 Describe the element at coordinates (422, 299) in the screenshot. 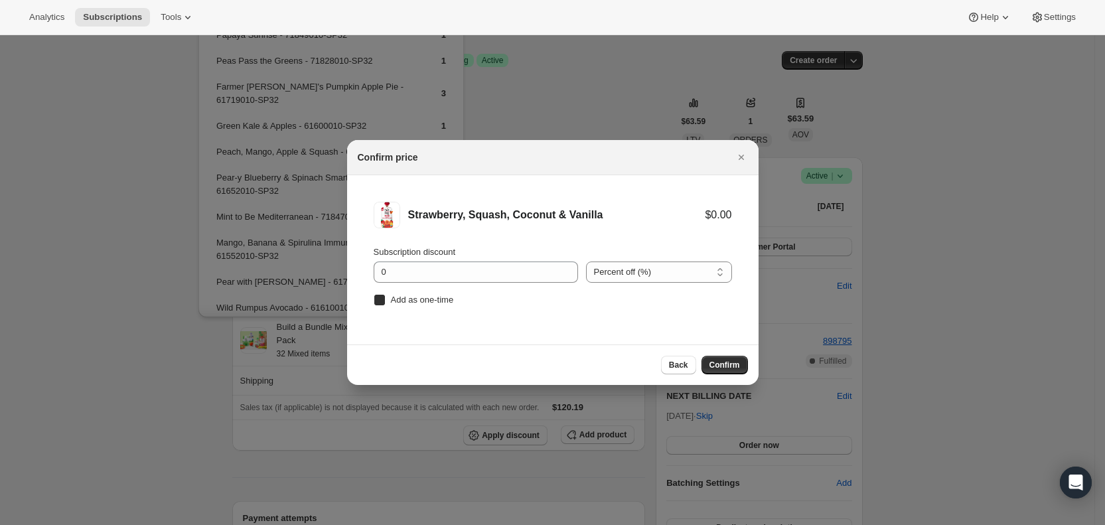

I see `span: Add as one-time` at that location.